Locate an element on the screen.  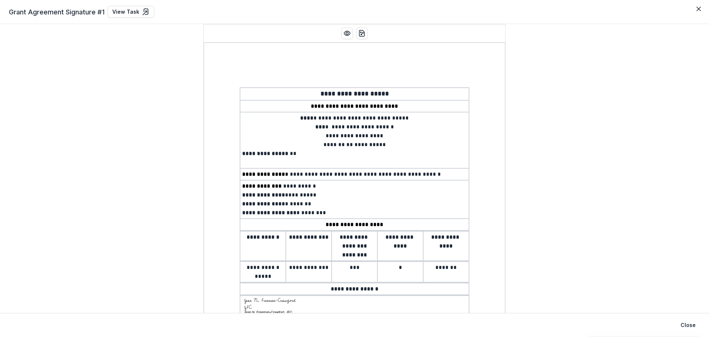
span: Grant Agreement Signature #1 is located at coordinates (57, 12).